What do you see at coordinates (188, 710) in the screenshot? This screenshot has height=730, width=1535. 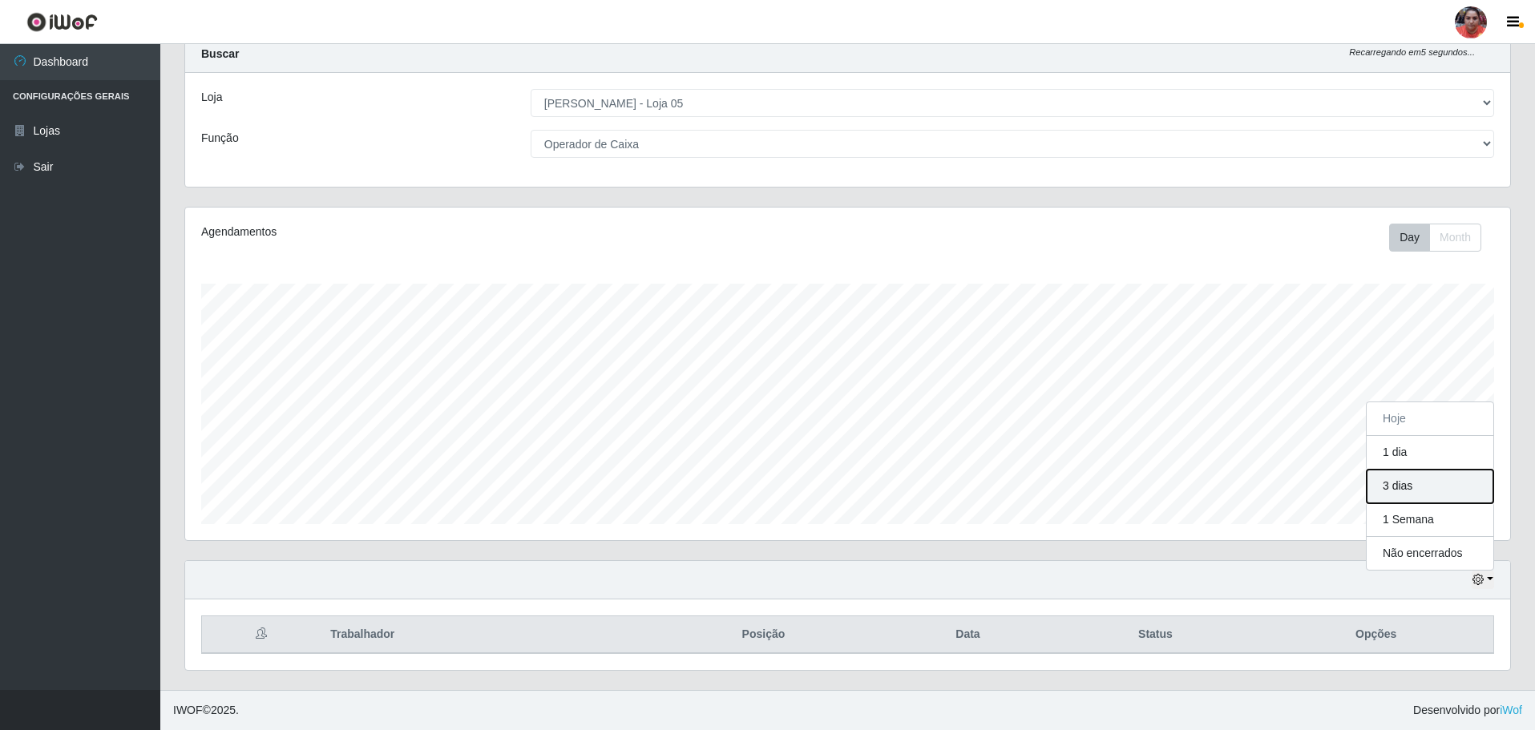 I see `span: IWOF` at bounding box center [188, 710].